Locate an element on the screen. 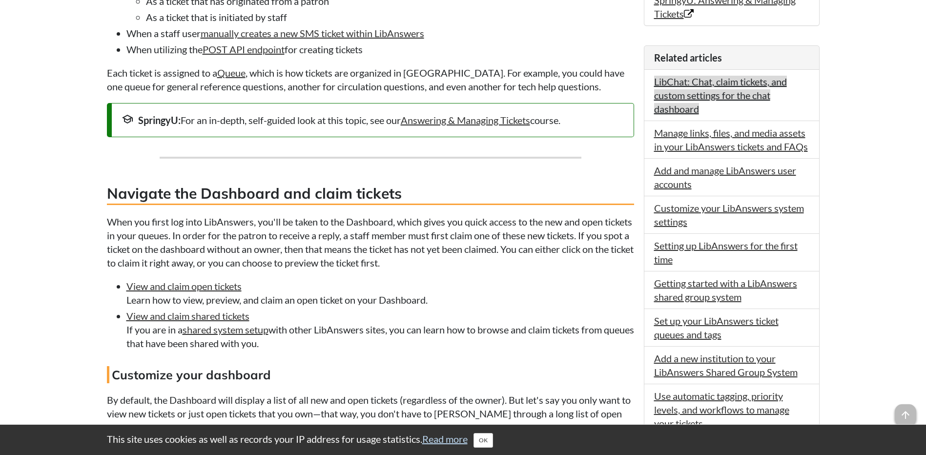 The image size is (926, 455). a: POST API endpoint is located at coordinates (243, 49).